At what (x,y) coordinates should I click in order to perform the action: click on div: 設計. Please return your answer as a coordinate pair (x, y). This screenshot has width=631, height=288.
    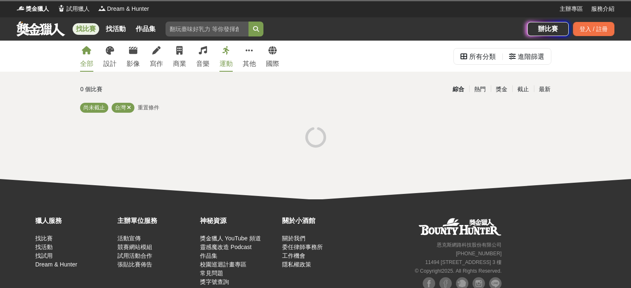
    Looking at the image, I should click on (110, 64).